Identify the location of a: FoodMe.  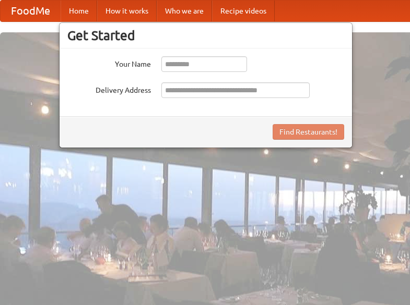
(30, 11).